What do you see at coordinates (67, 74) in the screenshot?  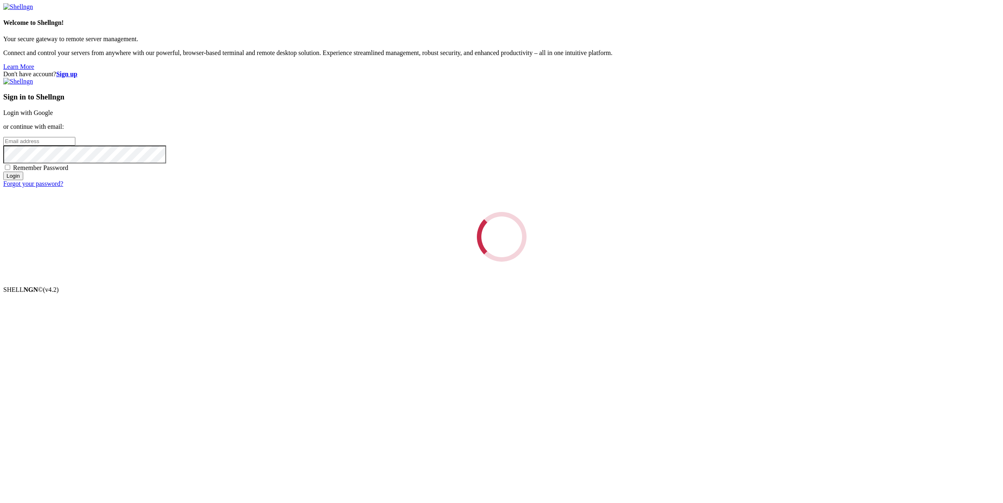 I see `strong: Sign up` at bounding box center [67, 74].